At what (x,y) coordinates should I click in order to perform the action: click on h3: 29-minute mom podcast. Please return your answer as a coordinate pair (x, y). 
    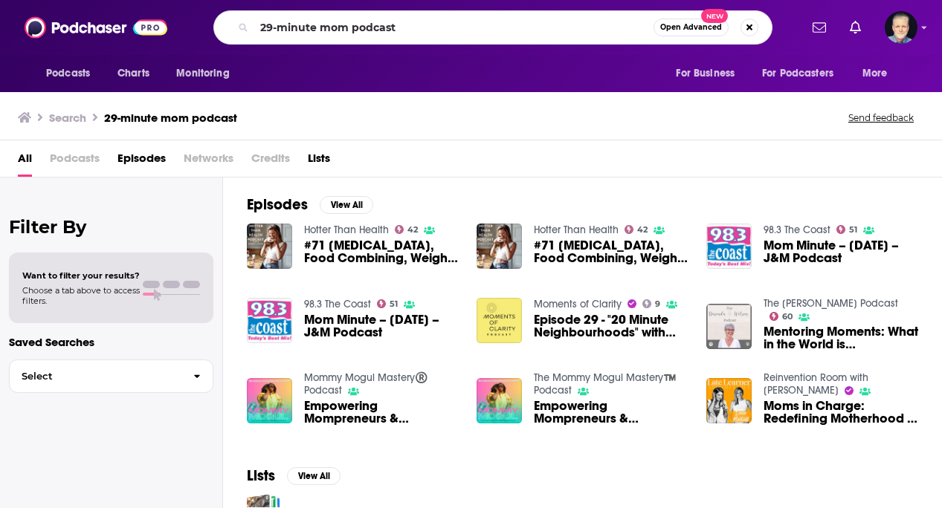
    Looking at the image, I should click on (170, 117).